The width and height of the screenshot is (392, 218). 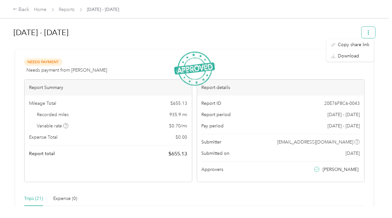 What do you see at coordinates (212, 103) in the screenshot?
I see `span: Report ID` at bounding box center [212, 103].